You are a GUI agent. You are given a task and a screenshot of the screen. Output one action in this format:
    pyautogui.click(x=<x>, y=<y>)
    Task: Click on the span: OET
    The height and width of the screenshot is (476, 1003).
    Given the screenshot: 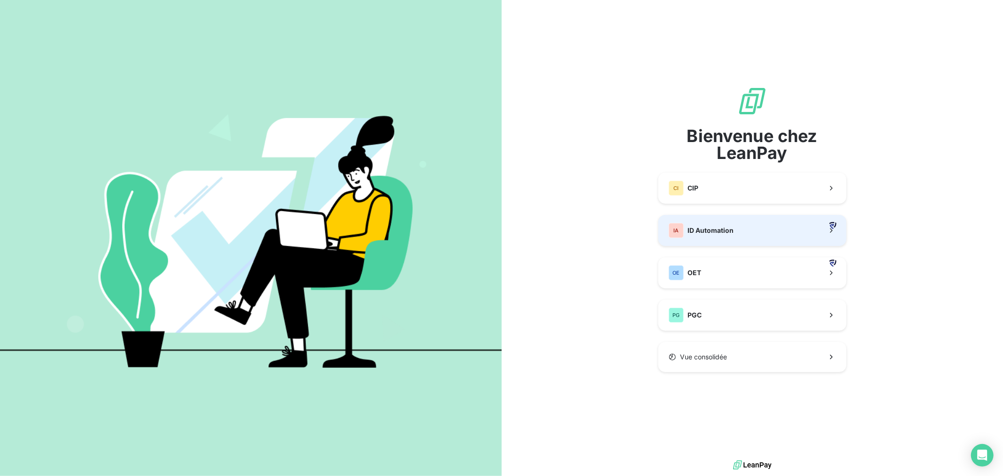 What is the action you would take?
    pyautogui.click(x=694, y=273)
    